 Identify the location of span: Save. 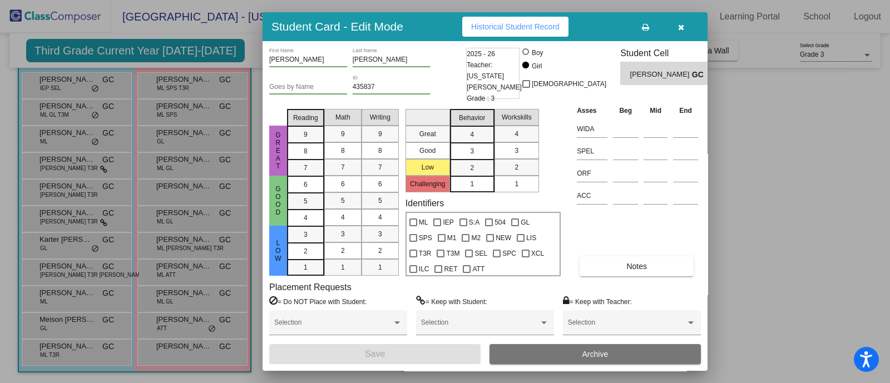
(375, 354).